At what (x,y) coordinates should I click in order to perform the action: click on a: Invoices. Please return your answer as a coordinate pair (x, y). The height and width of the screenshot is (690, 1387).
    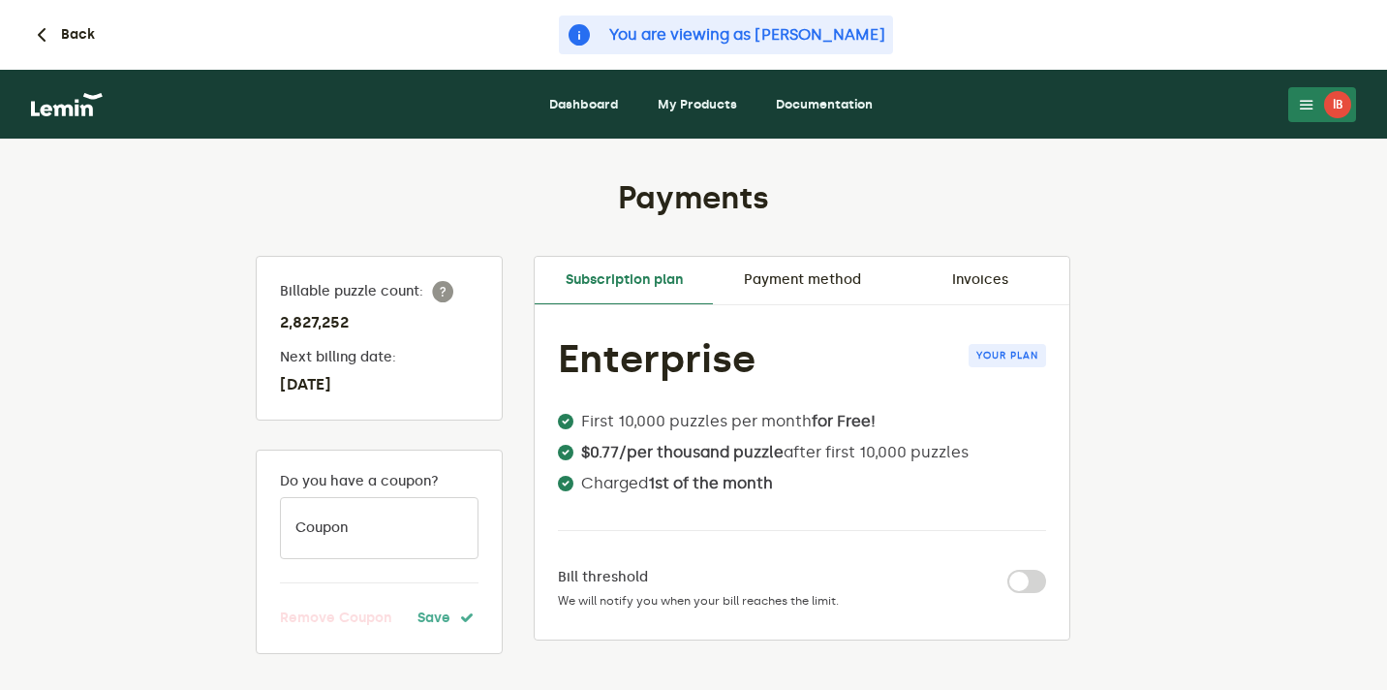
    Looking at the image, I should click on (980, 280).